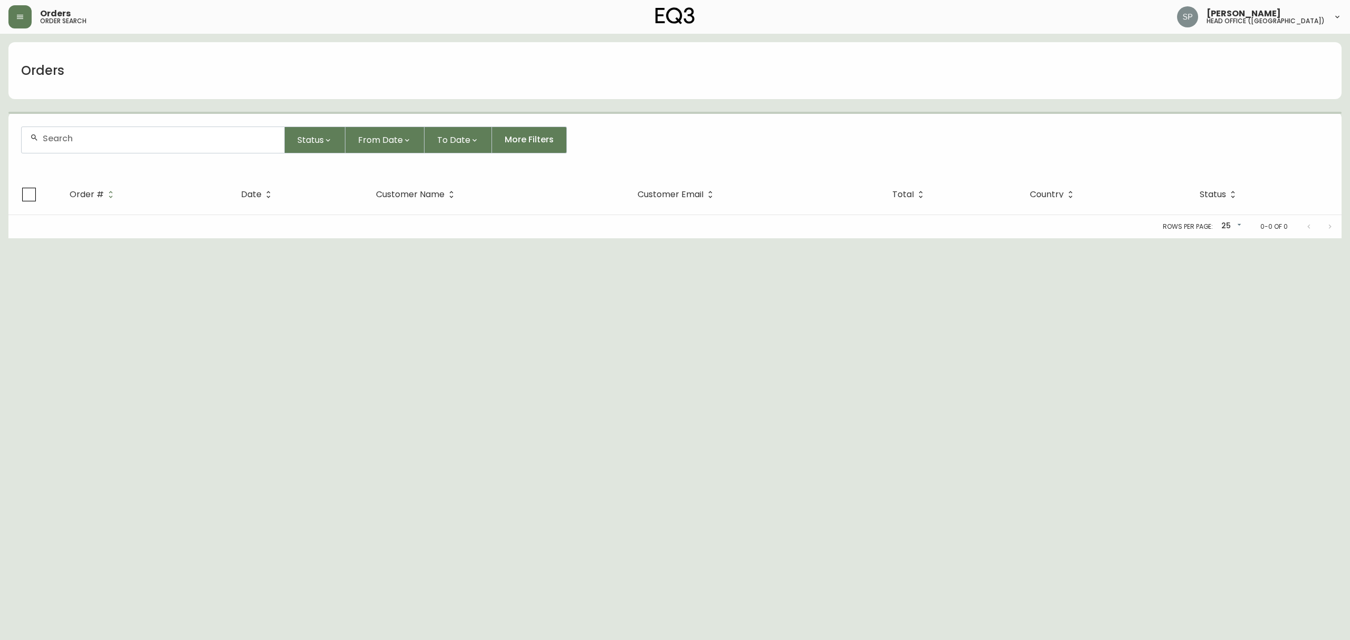  What do you see at coordinates (1274, 227) in the screenshot?
I see `p: 0-0 of 0` at bounding box center [1274, 227].